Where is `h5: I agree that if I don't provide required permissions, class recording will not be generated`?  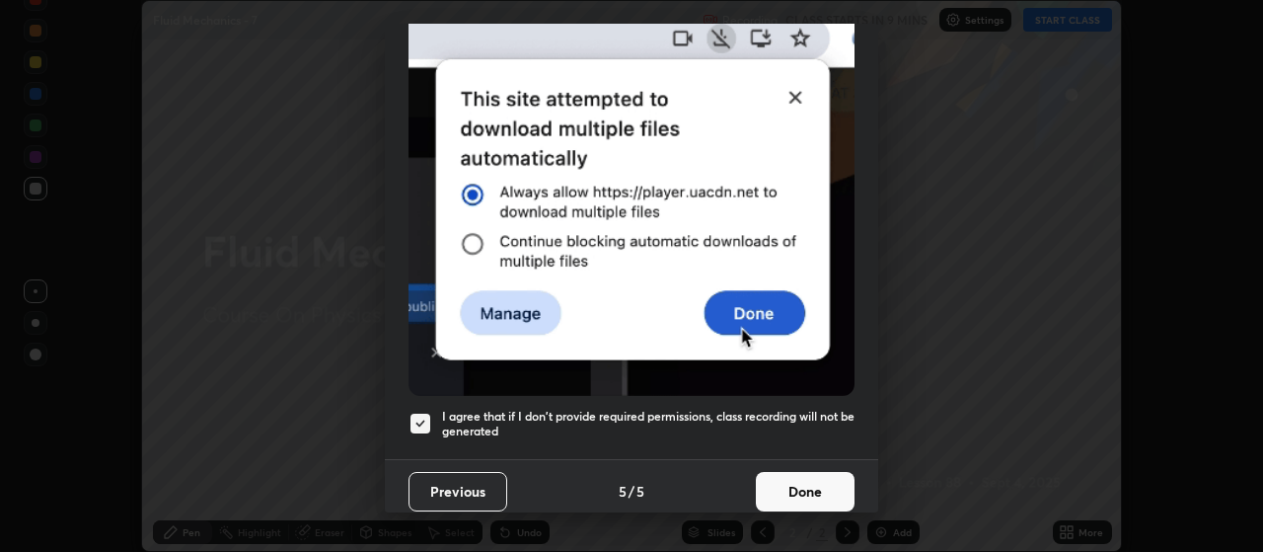 h5: I agree that if I don't provide required permissions, class recording will not be generated is located at coordinates (648, 423).